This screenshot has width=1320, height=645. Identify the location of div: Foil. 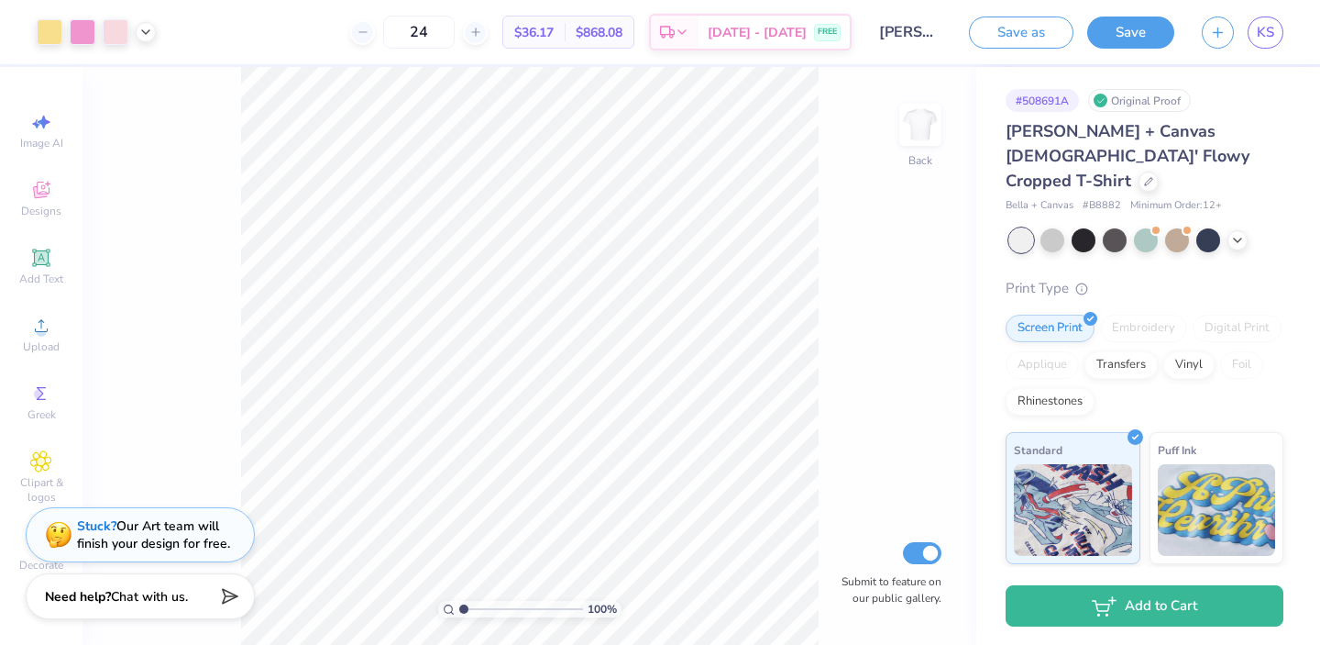
(1241, 365).